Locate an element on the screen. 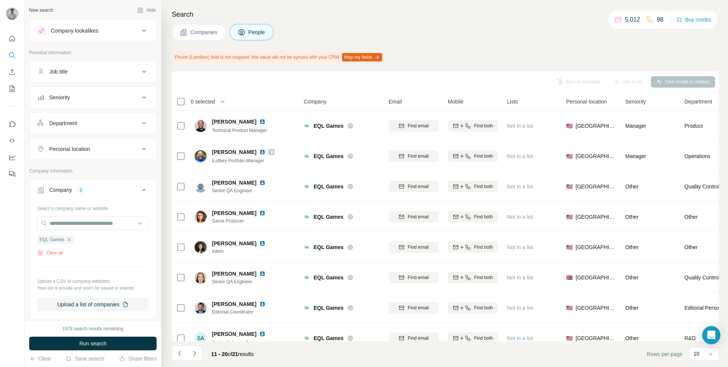 The width and height of the screenshot is (728, 367). span: Seniority is located at coordinates (636, 102).